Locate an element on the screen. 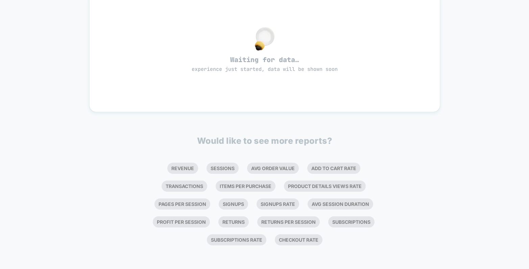  li: Add To Cart Rate is located at coordinates (334, 168).